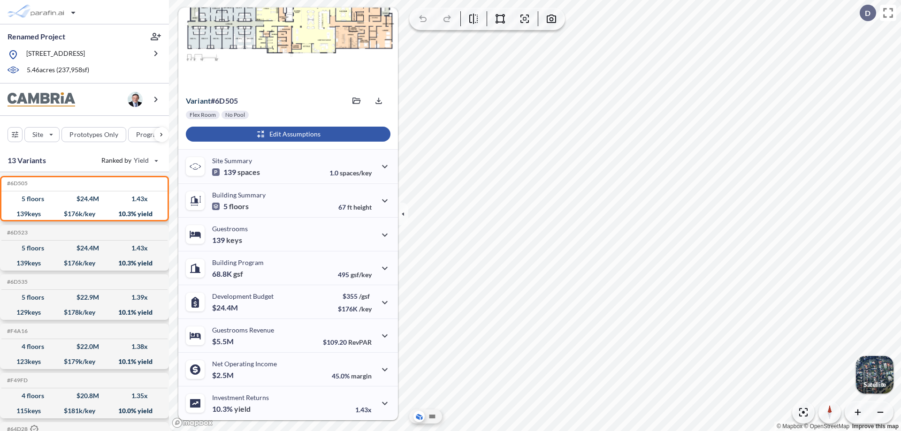 This screenshot has height=431, width=901. Describe the element at coordinates (149, 135) in the screenshot. I see `p: Program` at that location.